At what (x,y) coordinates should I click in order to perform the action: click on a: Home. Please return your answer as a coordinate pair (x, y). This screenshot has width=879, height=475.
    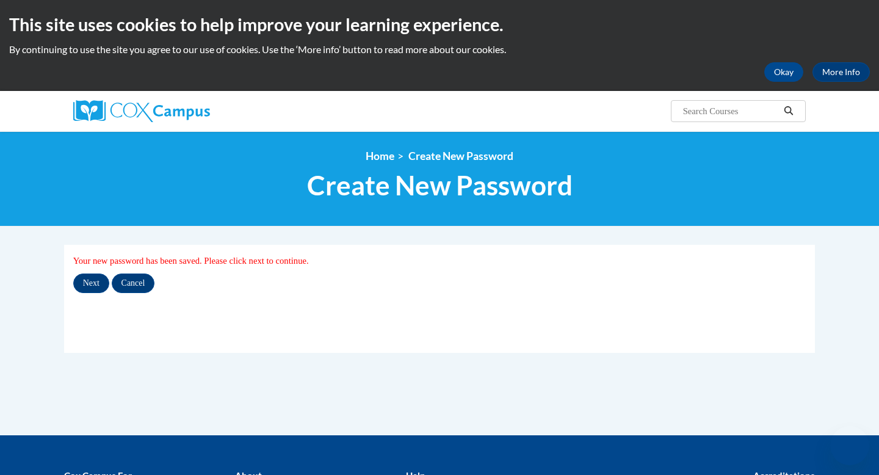
    Looking at the image, I should click on (380, 156).